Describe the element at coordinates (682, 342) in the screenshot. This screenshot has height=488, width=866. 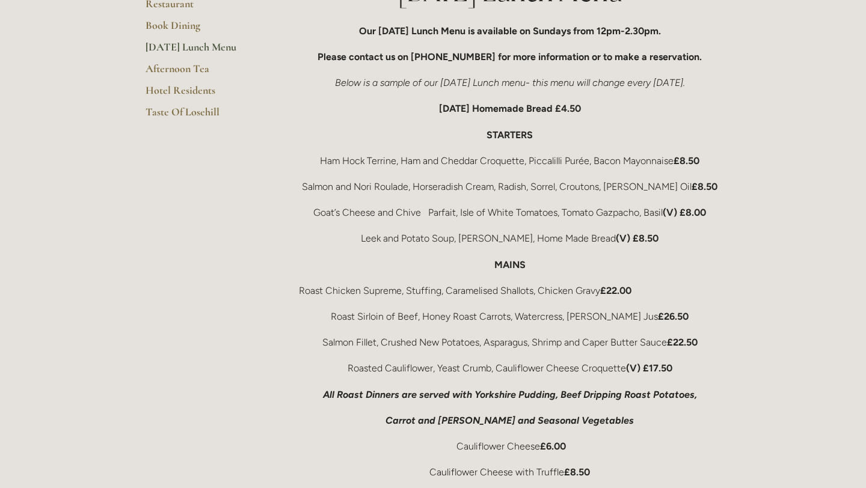
I see `strong: £22.50` at that location.